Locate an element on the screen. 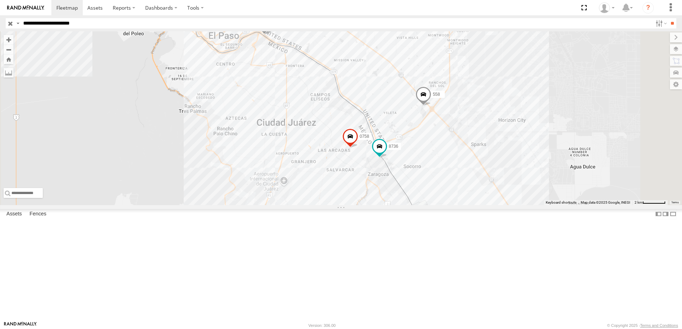 The image size is (682, 329). span: 0758 is located at coordinates (364, 137).